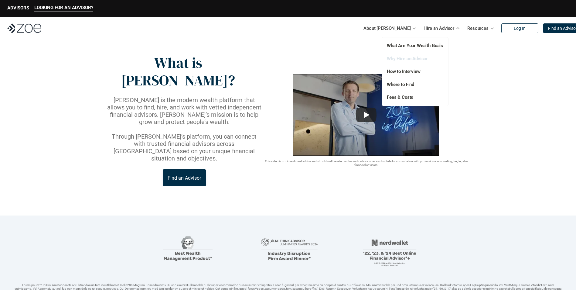 This screenshot has width=576, height=290. I want to click on p: Resources, so click(478, 28).